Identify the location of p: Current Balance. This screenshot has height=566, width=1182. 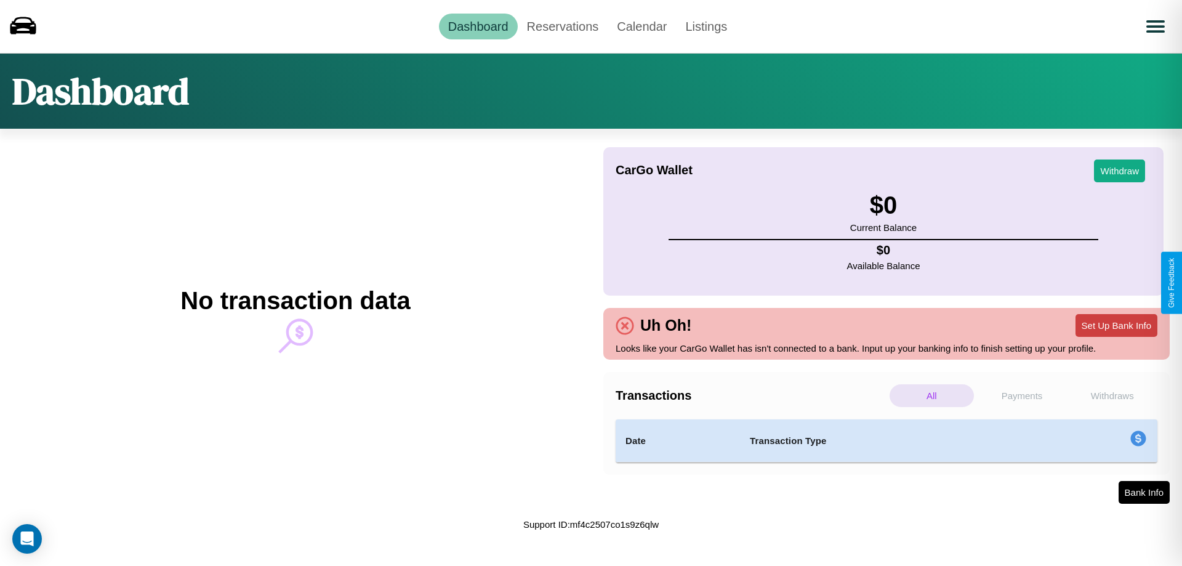
(884, 227).